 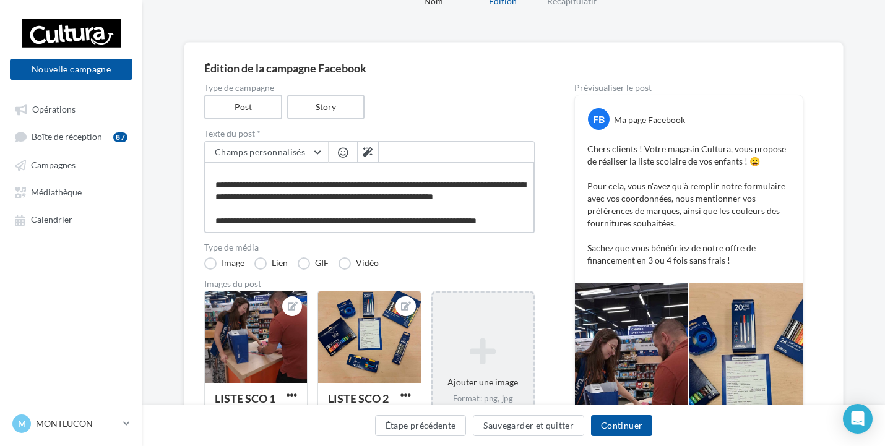 What do you see at coordinates (369, 134) in the screenshot?
I see `label: Texte du post *` at bounding box center [369, 134].